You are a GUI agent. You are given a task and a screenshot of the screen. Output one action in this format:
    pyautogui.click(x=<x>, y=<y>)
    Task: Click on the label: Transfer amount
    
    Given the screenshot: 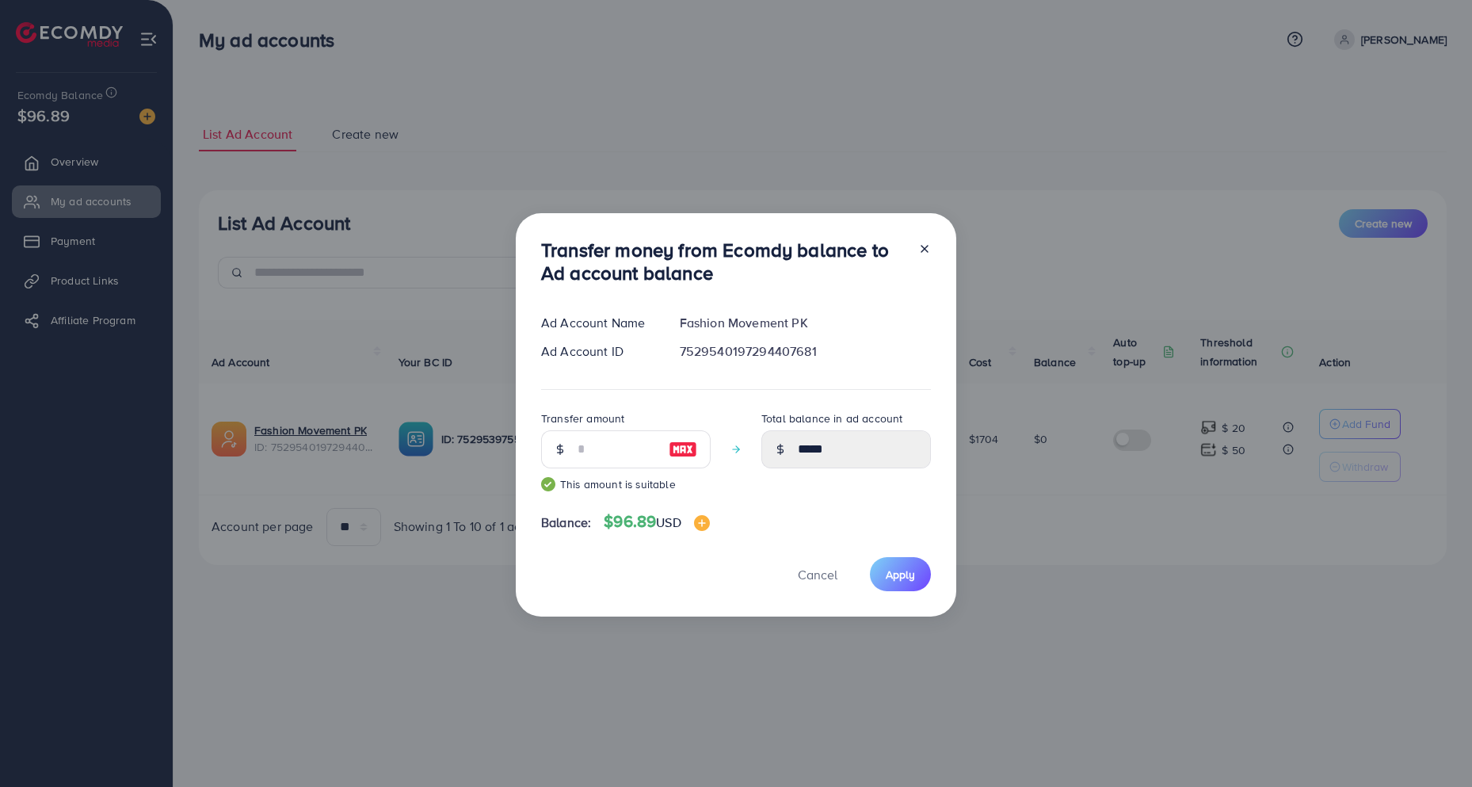 What is the action you would take?
    pyautogui.click(x=582, y=418)
    